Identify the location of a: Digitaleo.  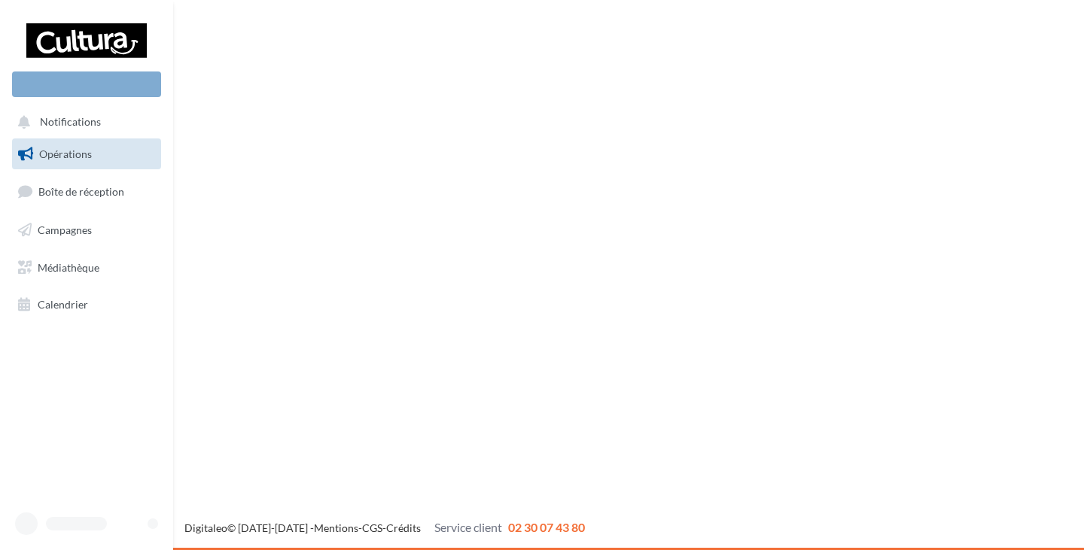
(206, 528).